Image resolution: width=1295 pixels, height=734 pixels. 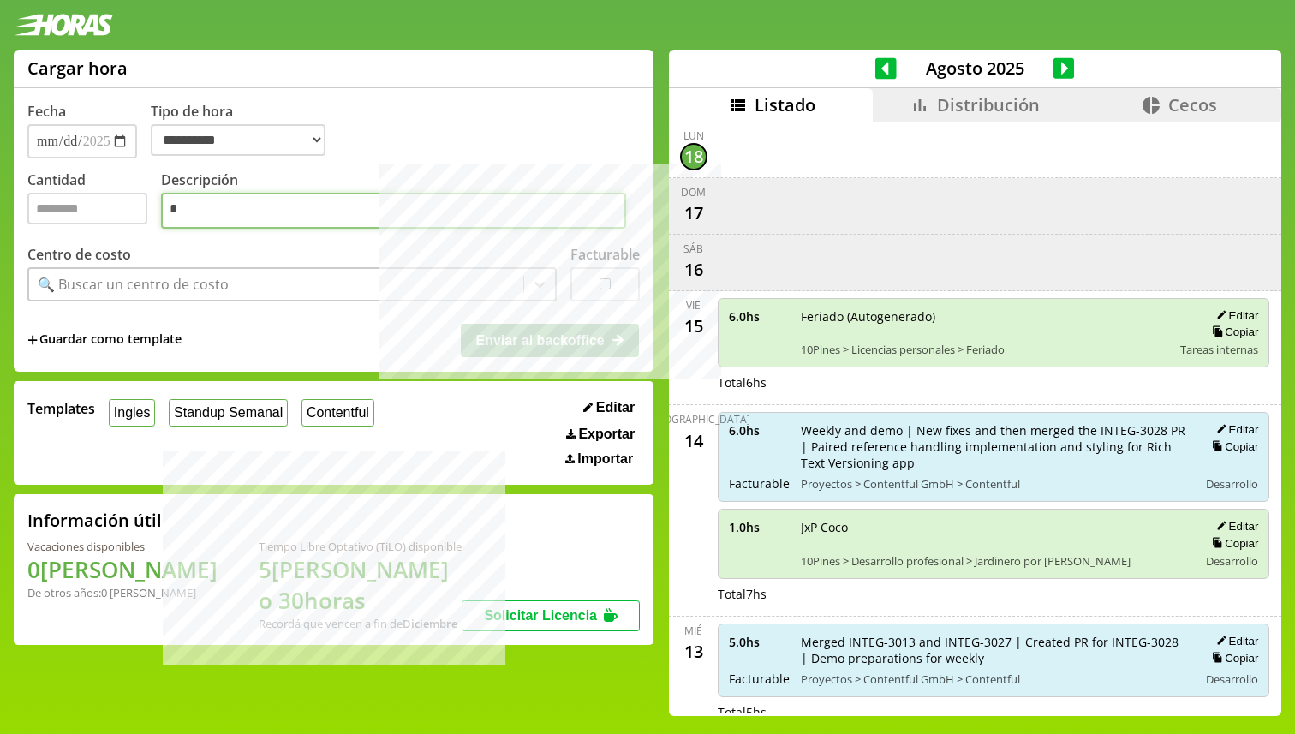 I want to click on select: Tipo de hora, so click(x=238, y=140).